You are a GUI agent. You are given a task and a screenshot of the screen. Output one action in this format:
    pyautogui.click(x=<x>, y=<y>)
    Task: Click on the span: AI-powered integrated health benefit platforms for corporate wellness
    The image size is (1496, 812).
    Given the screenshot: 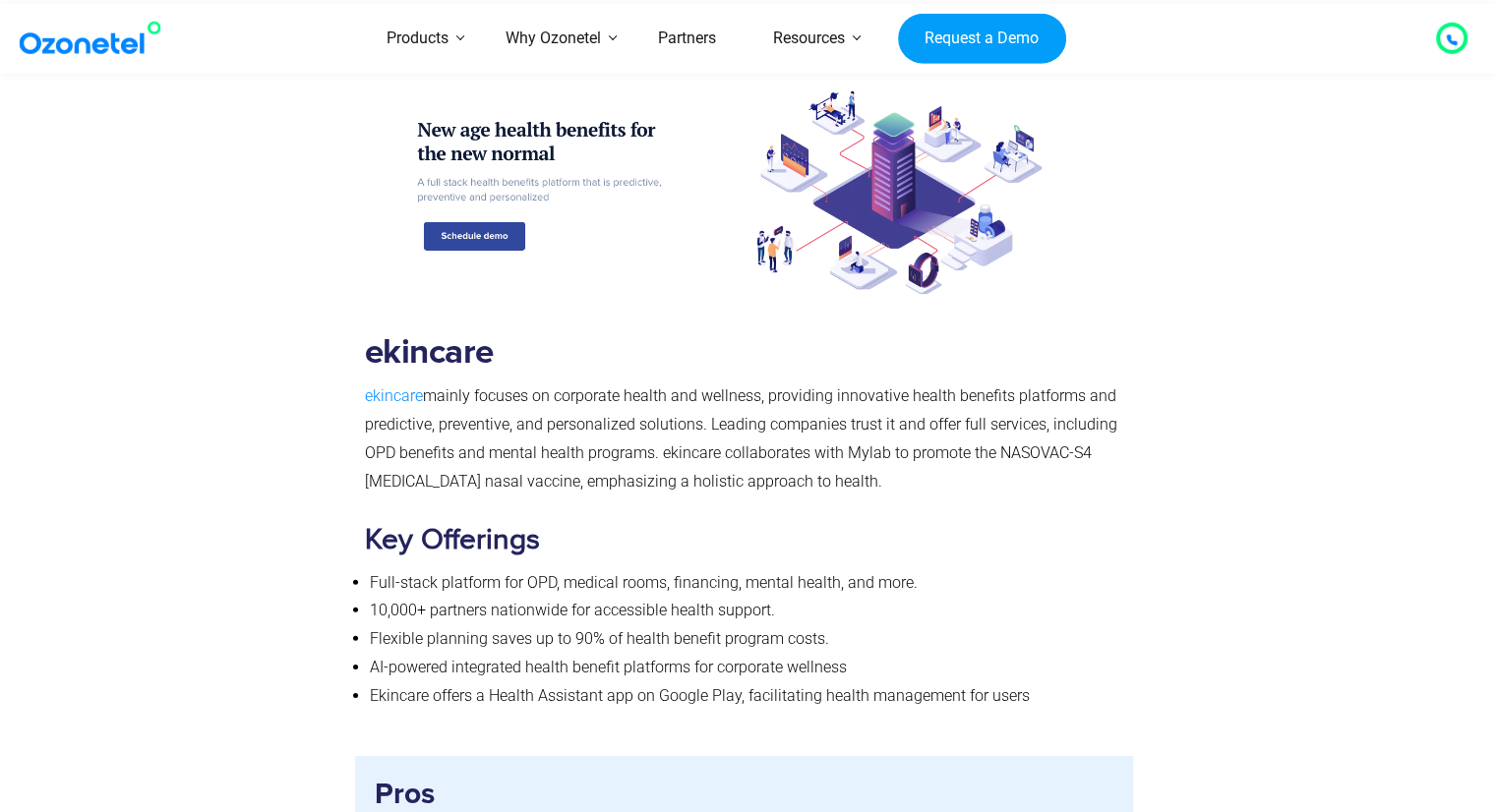 What is the action you would take?
    pyautogui.click(x=608, y=667)
    